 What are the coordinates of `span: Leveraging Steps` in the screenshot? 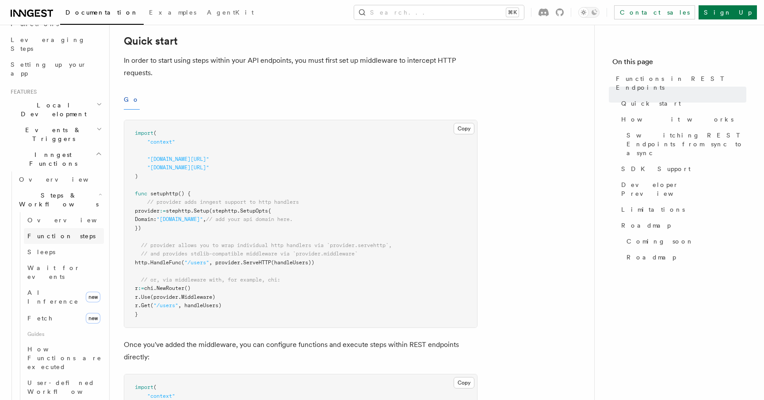 It's located at (48, 44).